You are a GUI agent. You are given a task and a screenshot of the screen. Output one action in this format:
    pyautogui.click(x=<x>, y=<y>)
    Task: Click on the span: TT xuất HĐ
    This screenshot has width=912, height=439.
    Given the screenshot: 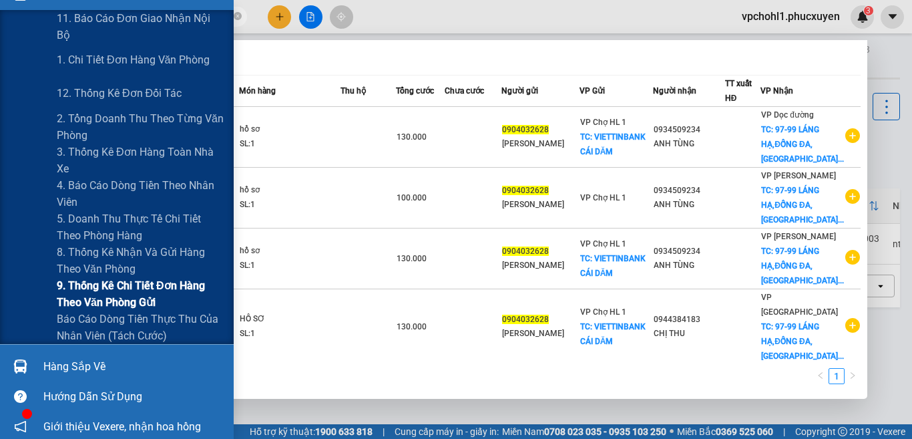 What is the action you would take?
    pyautogui.click(x=739, y=91)
    